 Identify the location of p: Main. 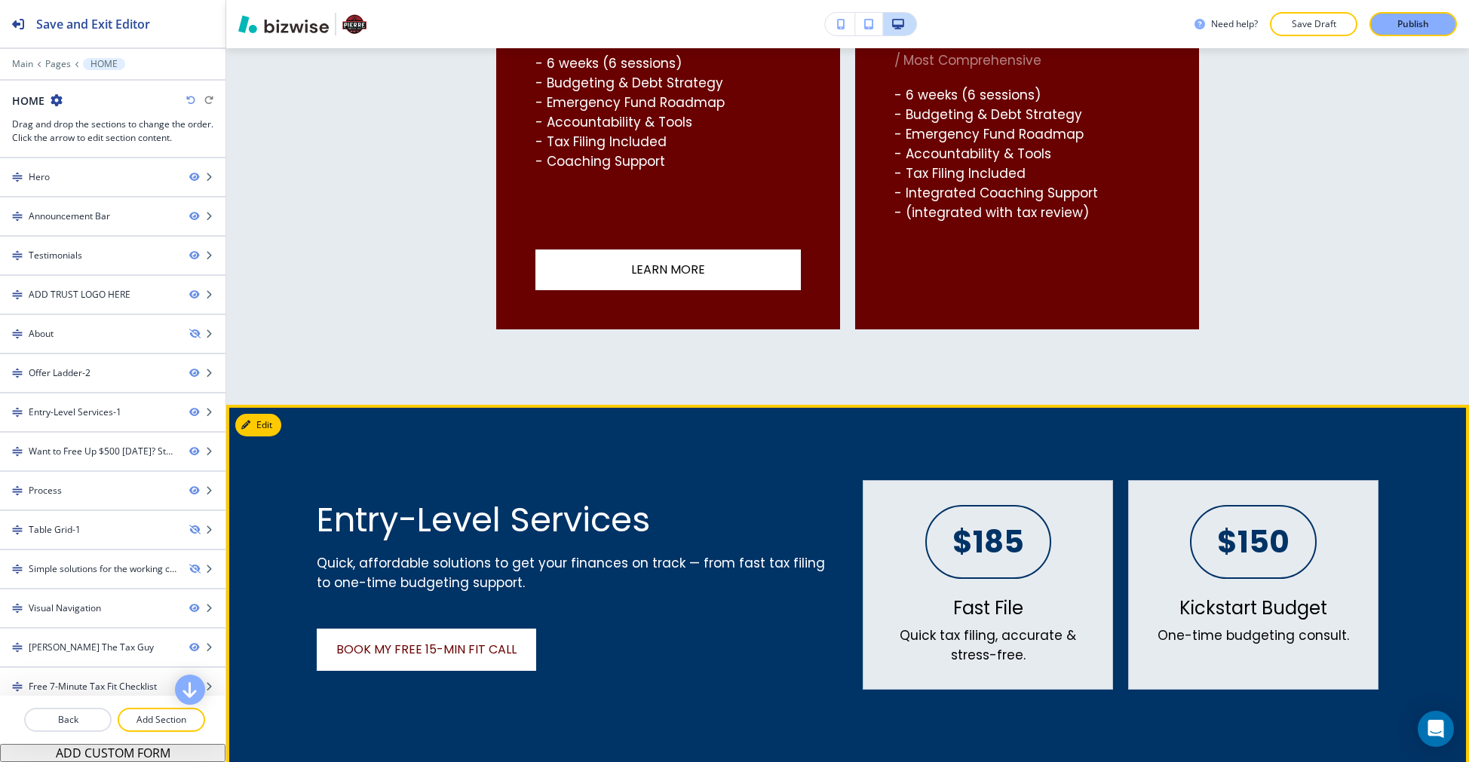
(23, 64).